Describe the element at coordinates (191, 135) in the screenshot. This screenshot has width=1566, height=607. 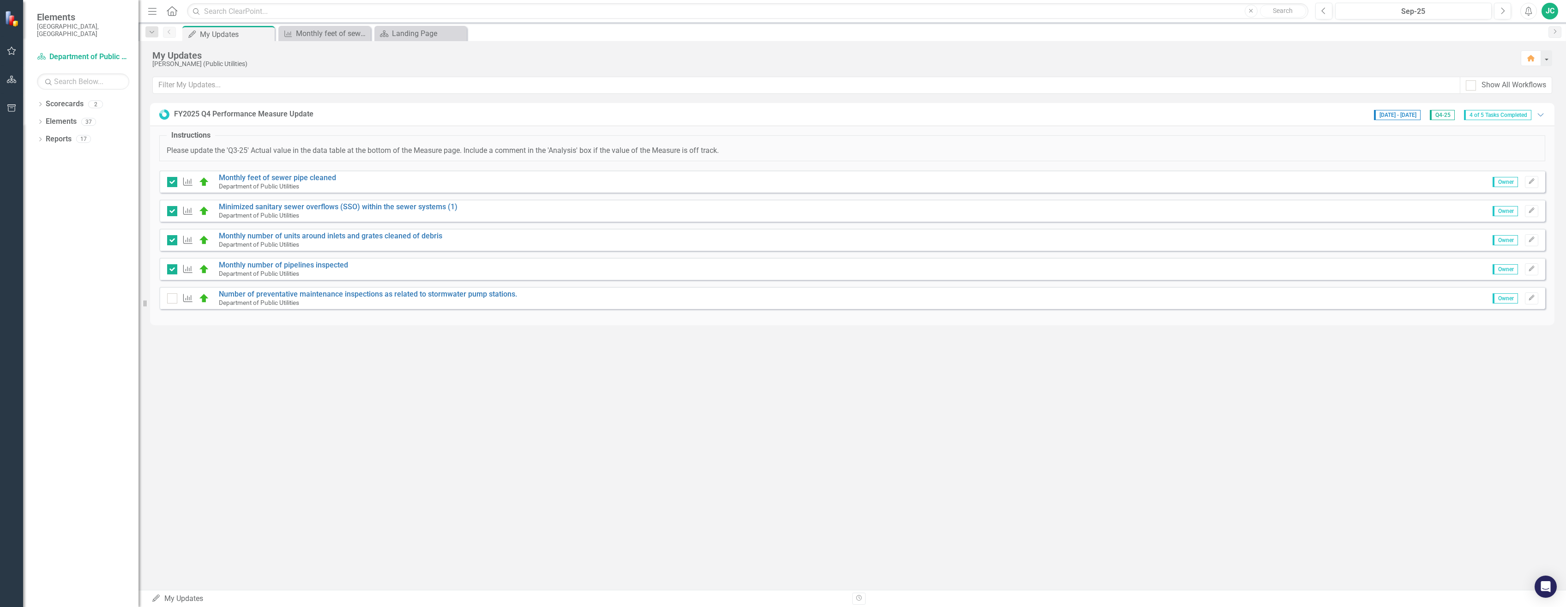
I see `legend: Instructions` at that location.